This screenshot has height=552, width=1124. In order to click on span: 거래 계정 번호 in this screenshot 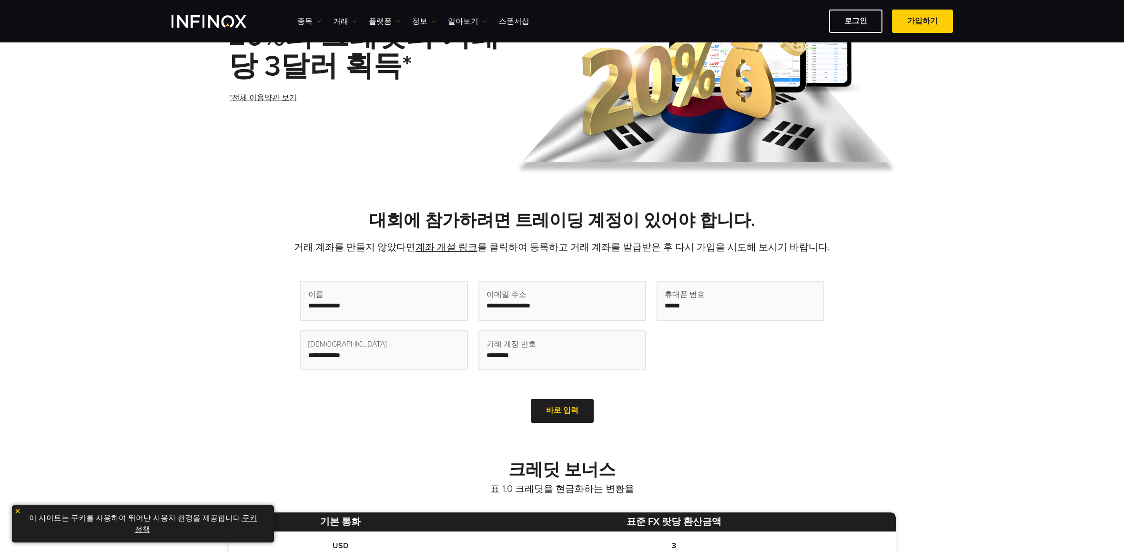, I will do `click(511, 344)`.